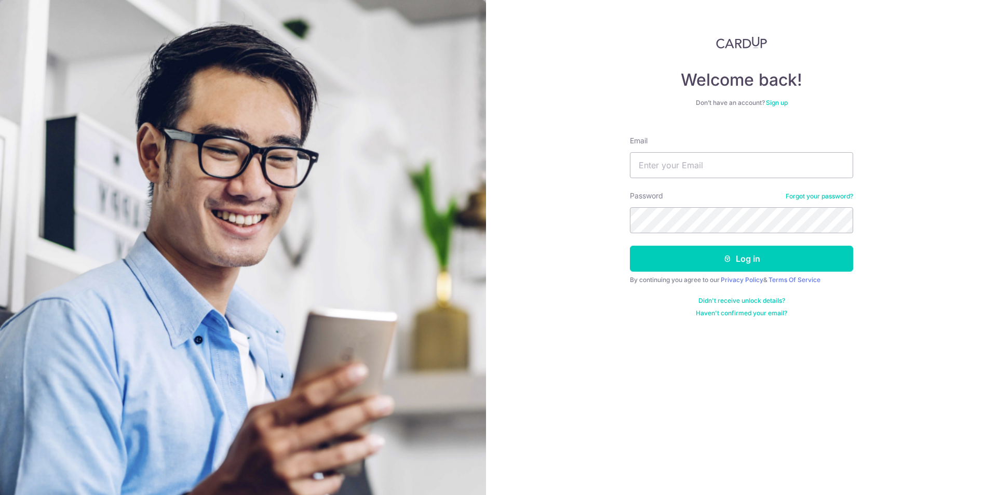  Describe the element at coordinates (795, 279) in the screenshot. I see `a: Terms Of Service` at that location.